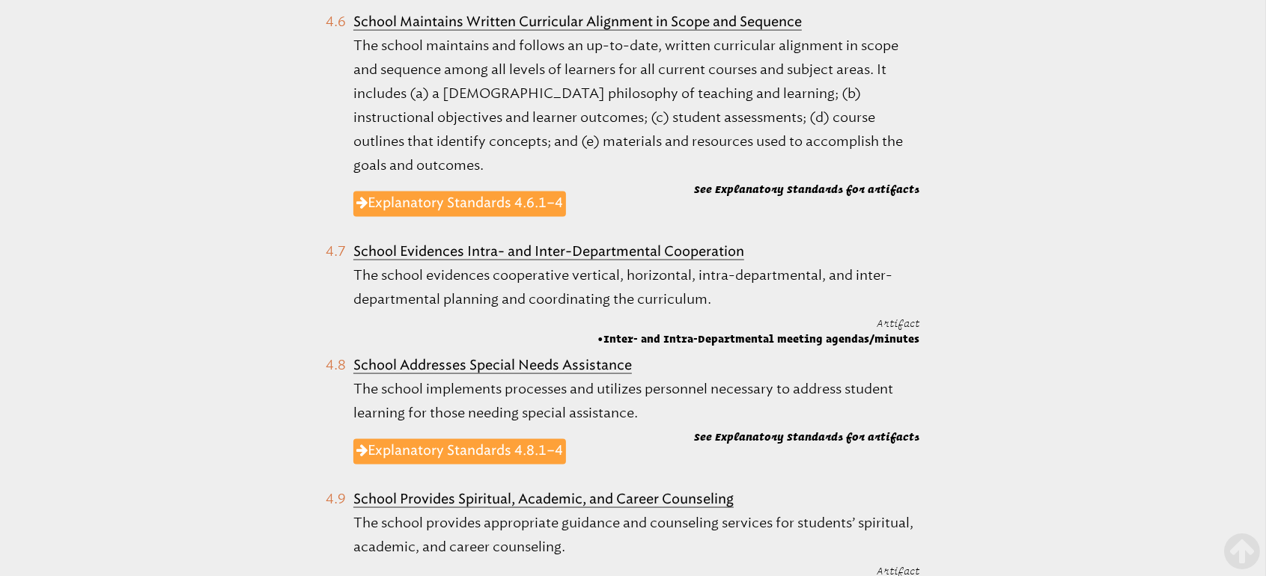 The height and width of the screenshot is (576, 1266). What do you see at coordinates (636, 535) in the screenshot?
I see `p: The school provides appropriate guidance and counseling services for students’ spiritual, academi...` at bounding box center [636, 535].